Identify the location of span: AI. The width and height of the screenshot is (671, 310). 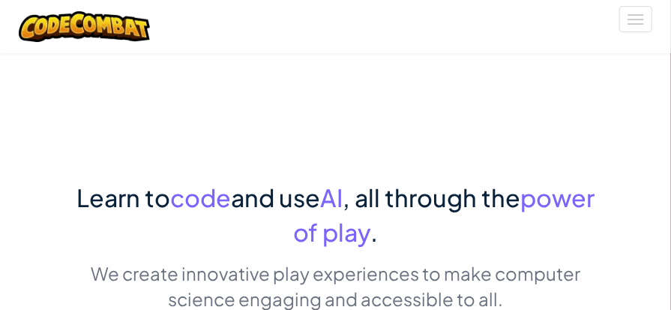
(332, 197).